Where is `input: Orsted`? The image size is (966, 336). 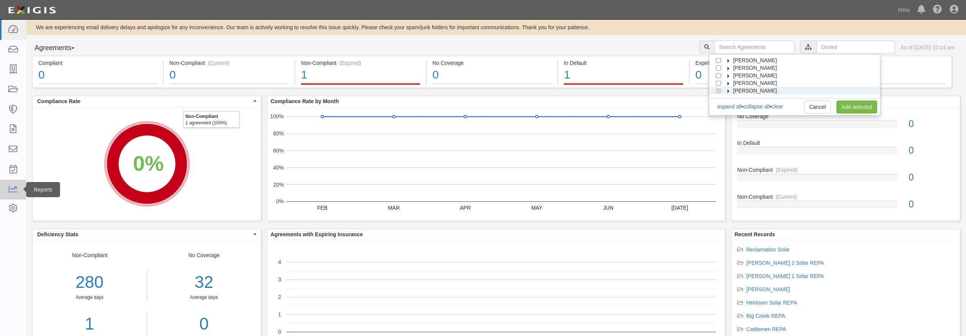 input: Orsted is located at coordinates (855, 47).